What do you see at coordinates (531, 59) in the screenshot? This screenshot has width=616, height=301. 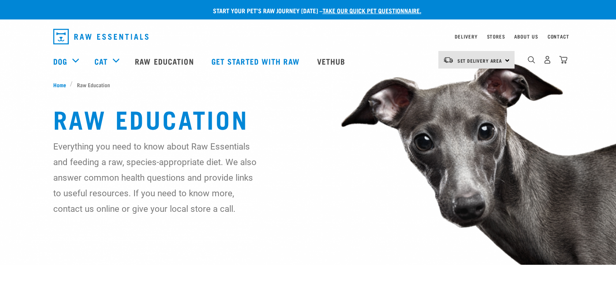 I see `img: home-icon-1@2x.png` at bounding box center [531, 59].